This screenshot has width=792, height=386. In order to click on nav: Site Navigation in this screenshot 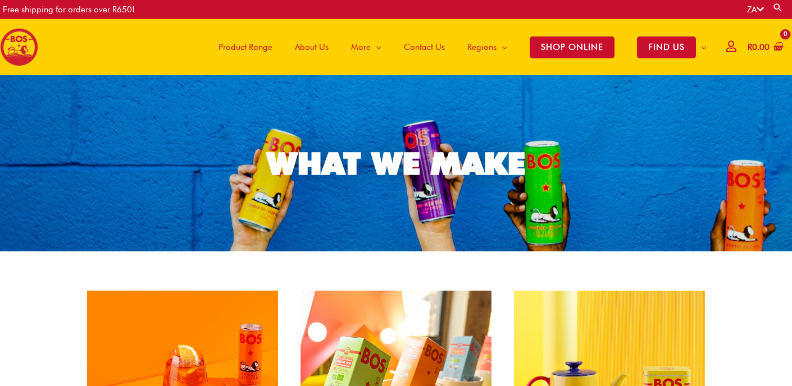, I will do `click(458, 47)`.